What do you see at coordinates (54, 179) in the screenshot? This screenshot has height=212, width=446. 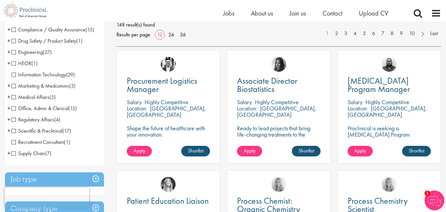 I see `div: Job type` at bounding box center [54, 179].